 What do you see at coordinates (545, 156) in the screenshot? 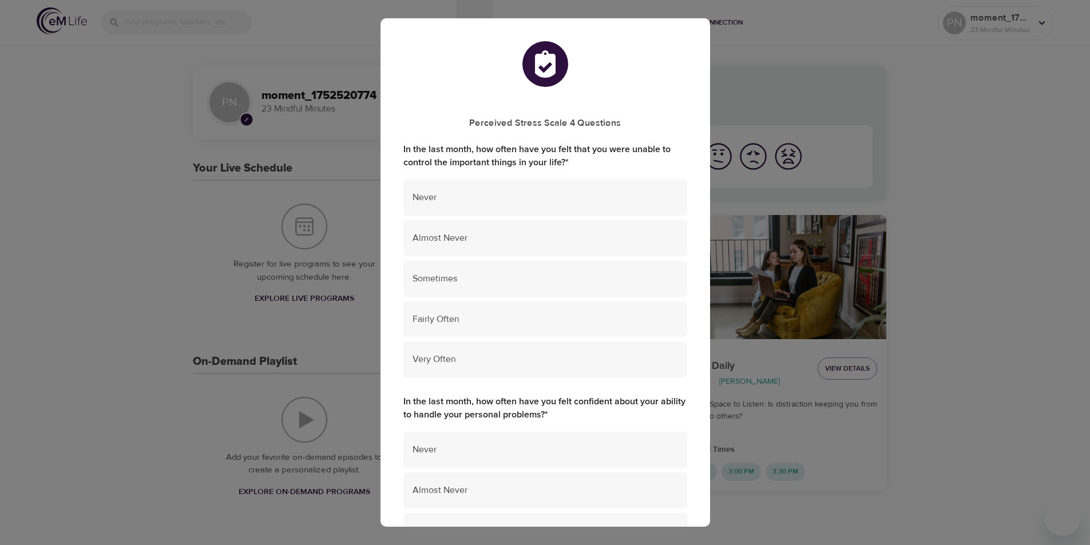
I see `label: In the last month, how often have you felt that you were unable to control the important things i...` at bounding box center [545, 156].